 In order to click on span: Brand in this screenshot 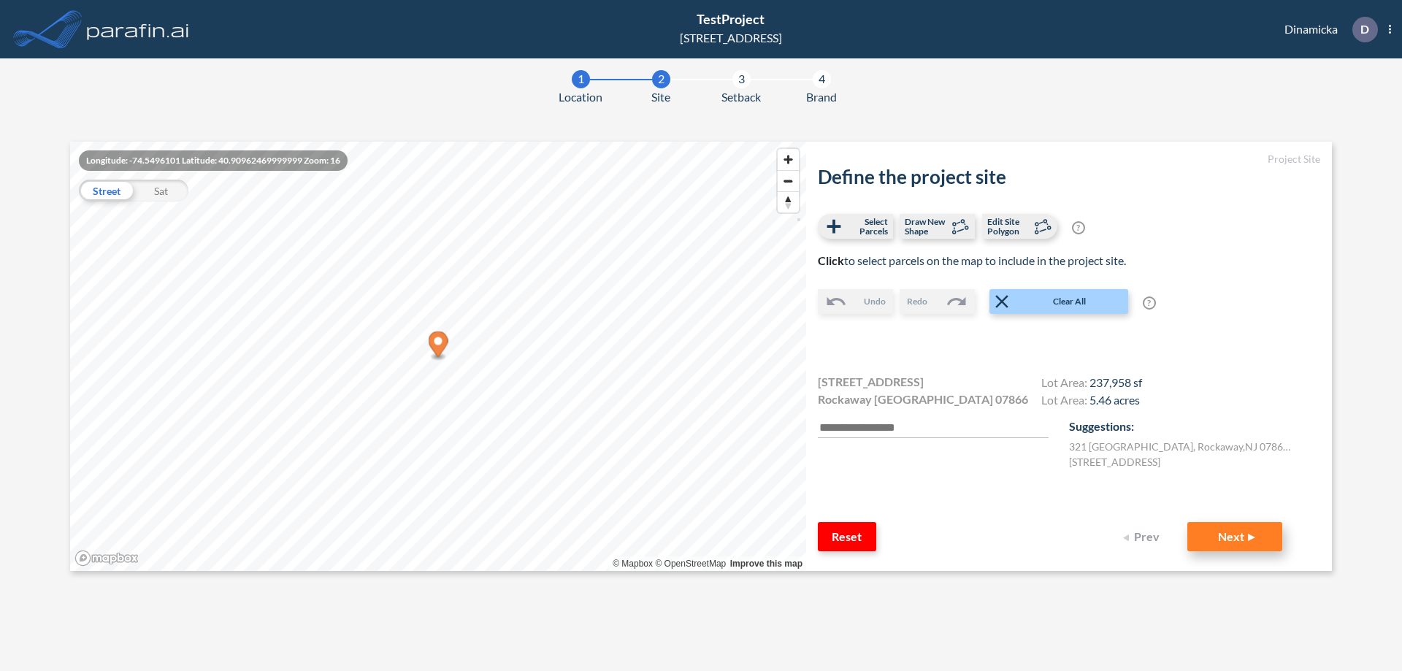, I will do `click(822, 97)`.